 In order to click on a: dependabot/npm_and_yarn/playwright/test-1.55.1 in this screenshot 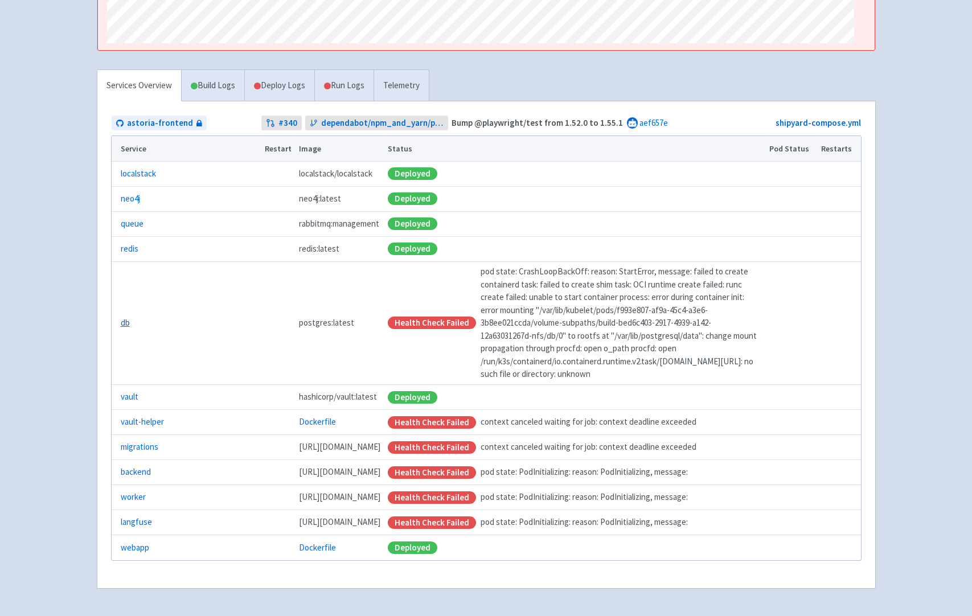, I will do `click(376, 123)`.